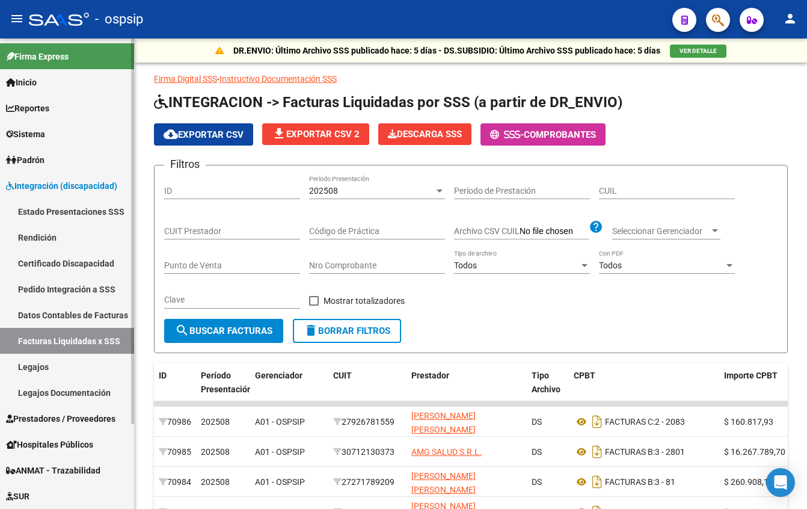 Image resolution: width=807 pixels, height=509 pixels. What do you see at coordinates (748, 482) in the screenshot?
I see `span: $ 260.908,16` at bounding box center [748, 482].